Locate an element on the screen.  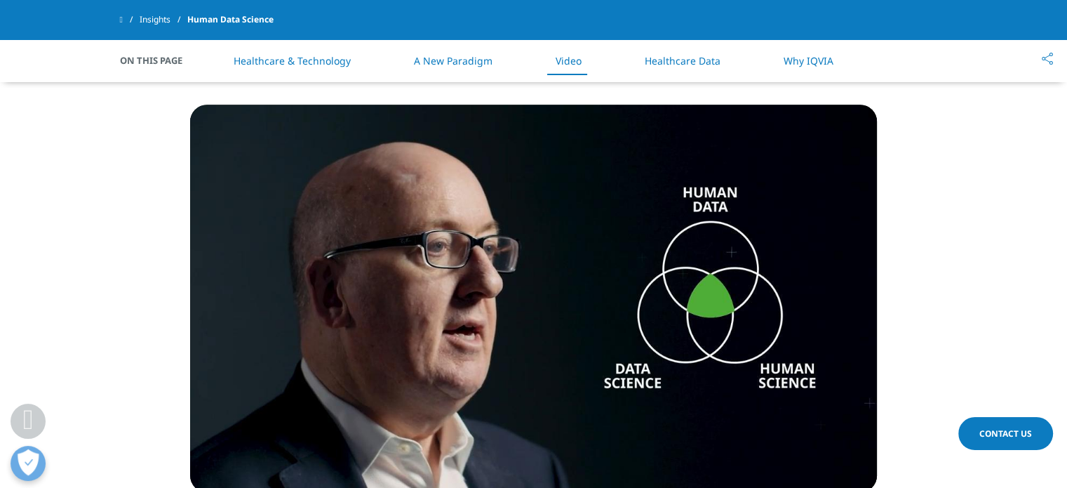
a: Healthcare & Technology is located at coordinates (292, 60).